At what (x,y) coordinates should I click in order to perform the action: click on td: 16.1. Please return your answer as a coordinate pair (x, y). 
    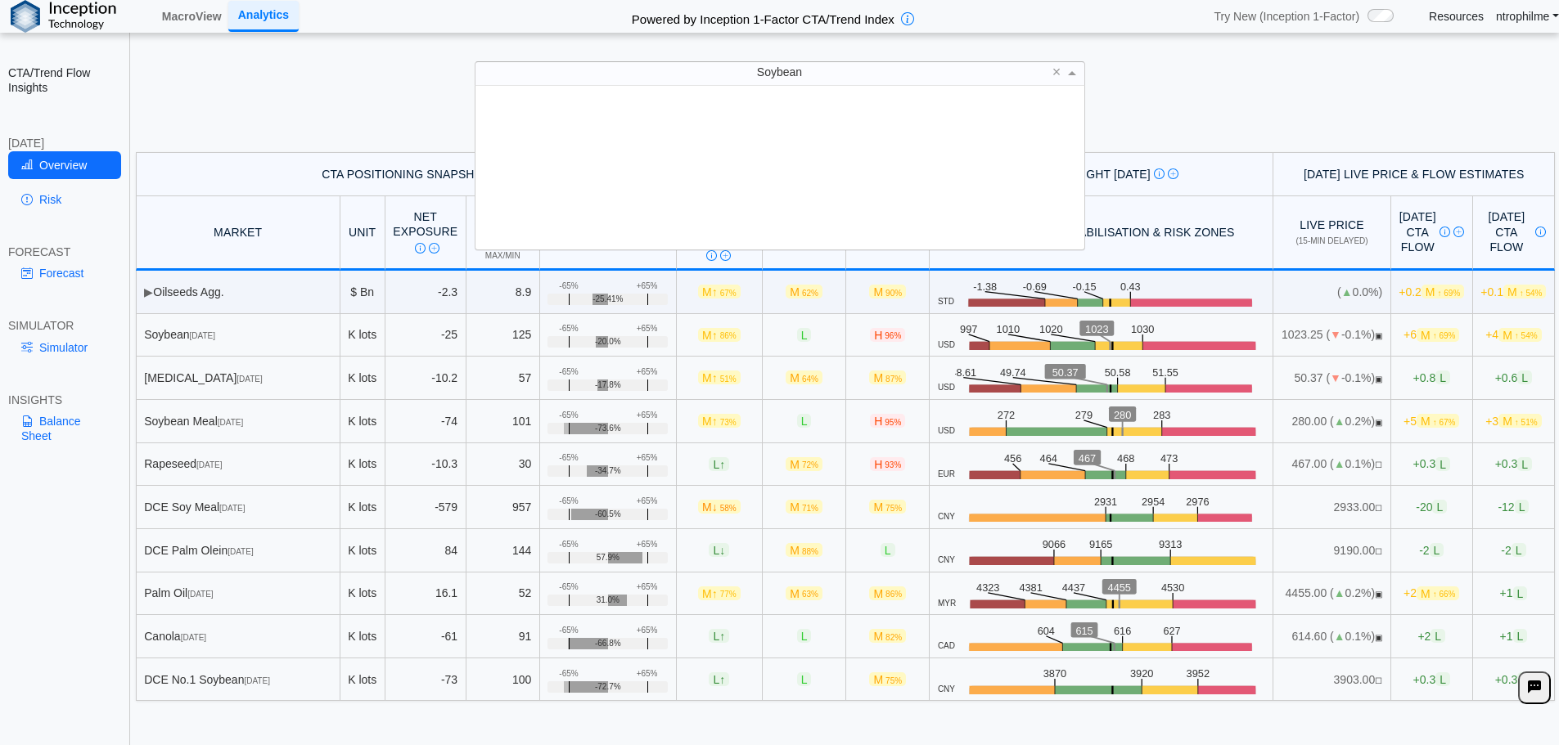
    Looking at the image, I should click on (426, 594).